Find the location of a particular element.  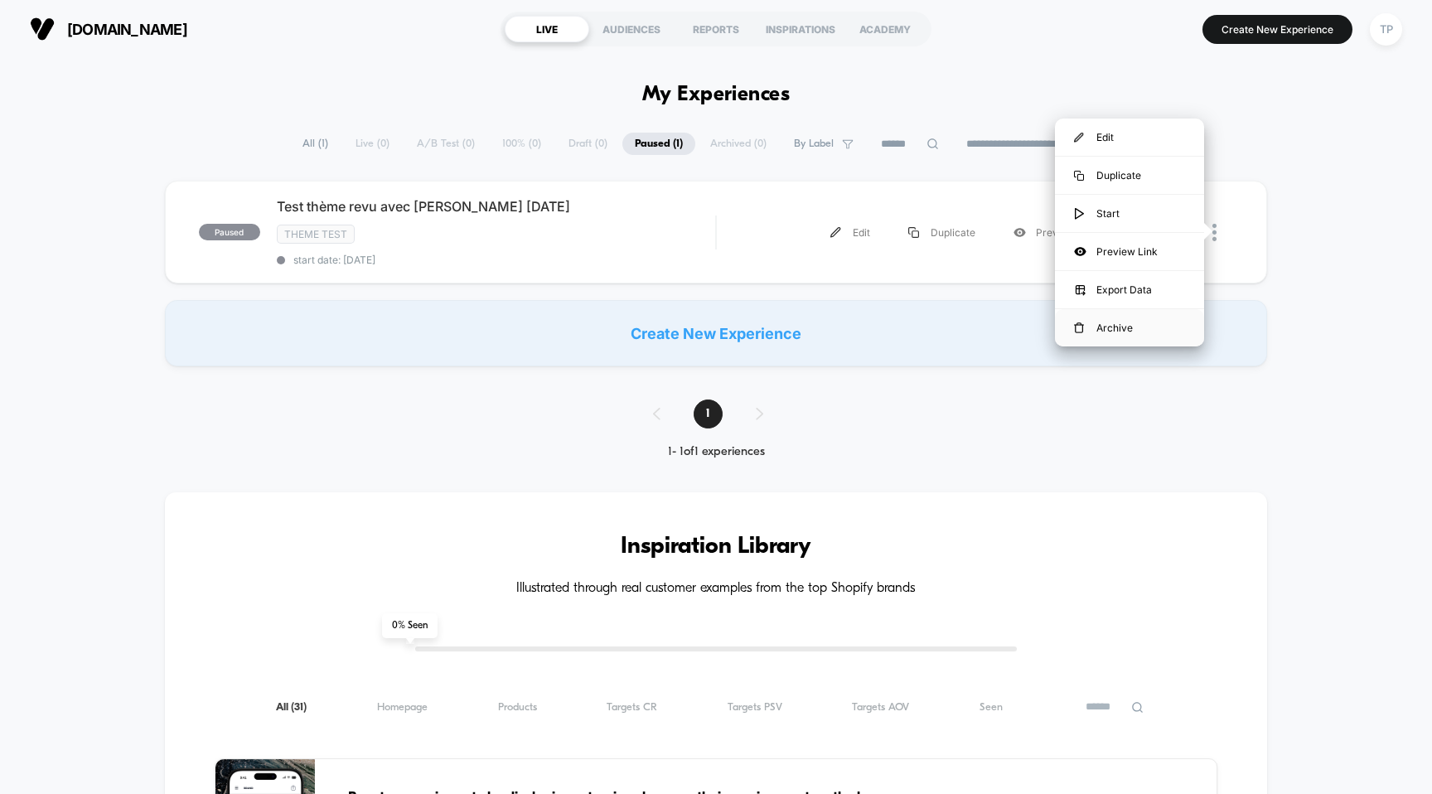

span: Products is located at coordinates (517, 707).